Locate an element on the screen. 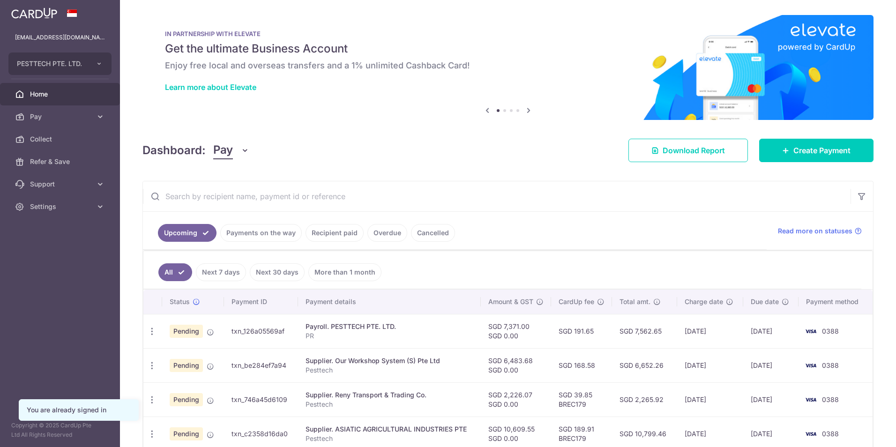 Image resolution: width=896 pixels, height=447 pixels. span: PESTTECH PTE. LTD. is located at coordinates (52, 64).